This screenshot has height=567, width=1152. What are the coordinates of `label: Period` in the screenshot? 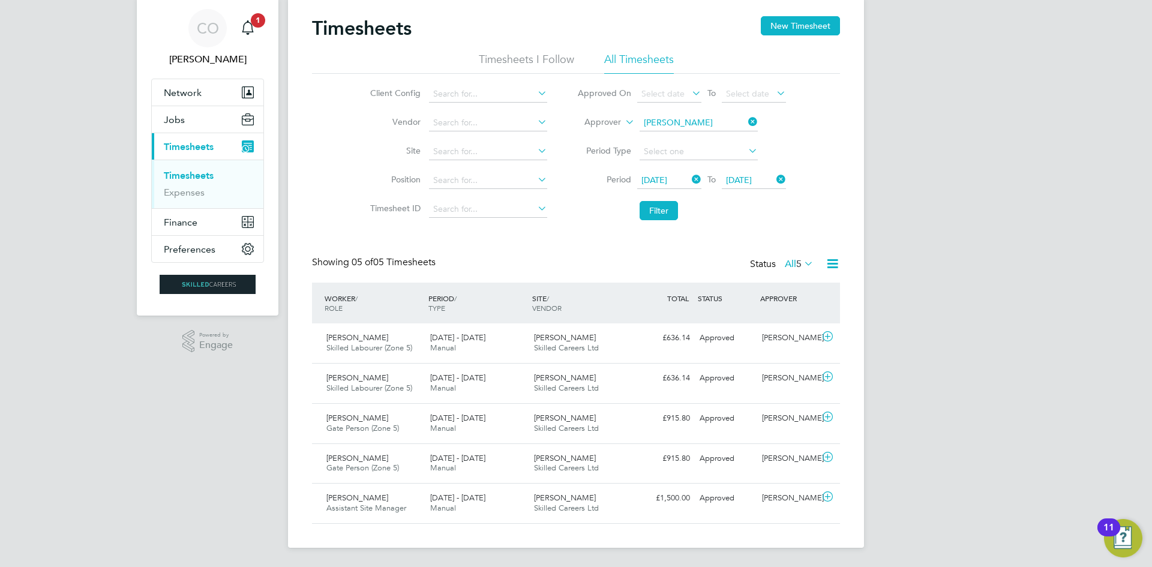 It's located at (604, 179).